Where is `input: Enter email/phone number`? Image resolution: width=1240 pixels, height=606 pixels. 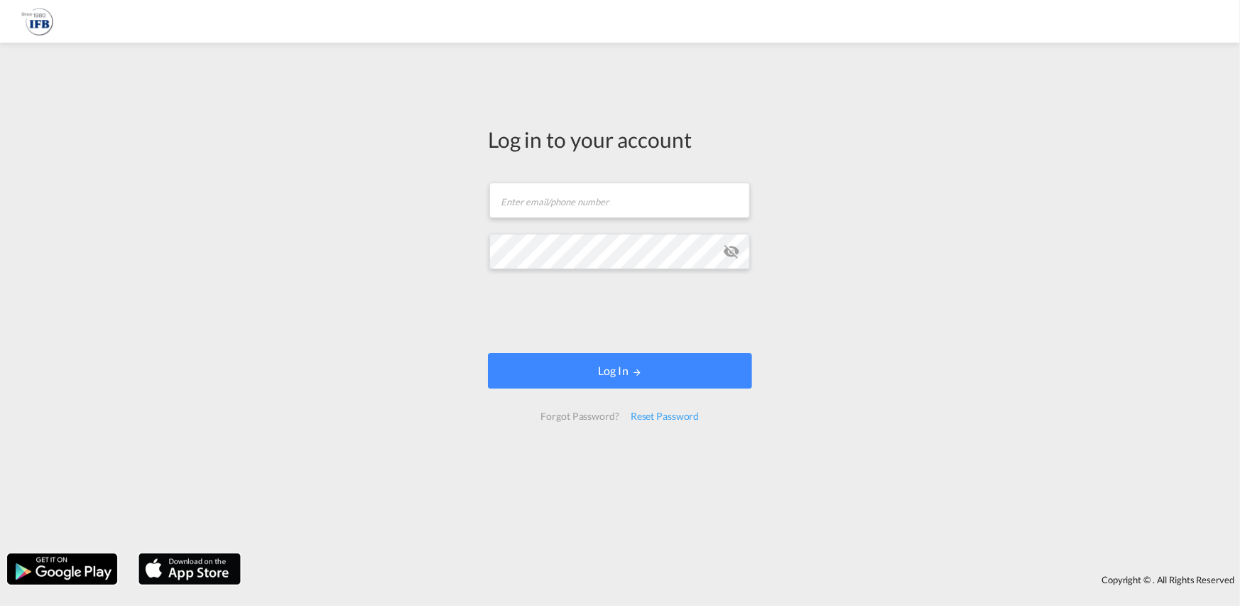 input: Enter email/phone number is located at coordinates (619, 200).